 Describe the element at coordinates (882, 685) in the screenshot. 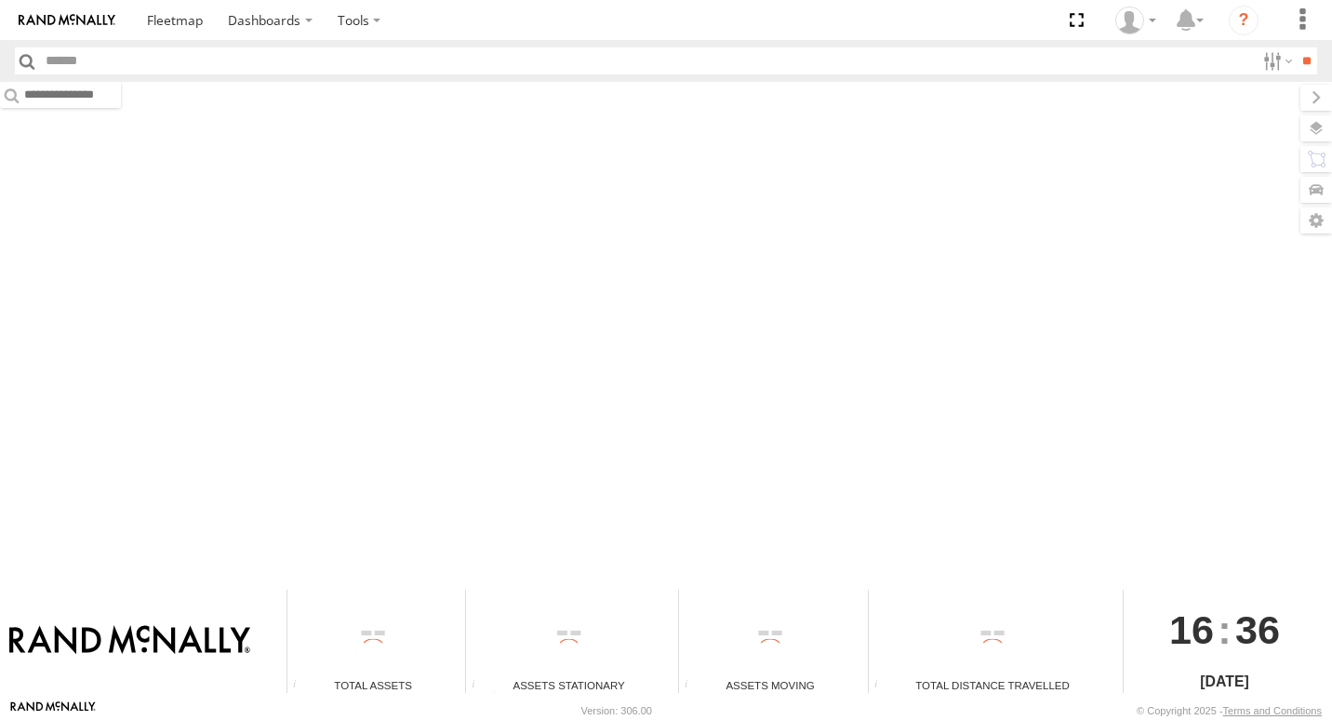

I see `div: Total distance travelled by all assets within specified date range and applied filters` at that location.